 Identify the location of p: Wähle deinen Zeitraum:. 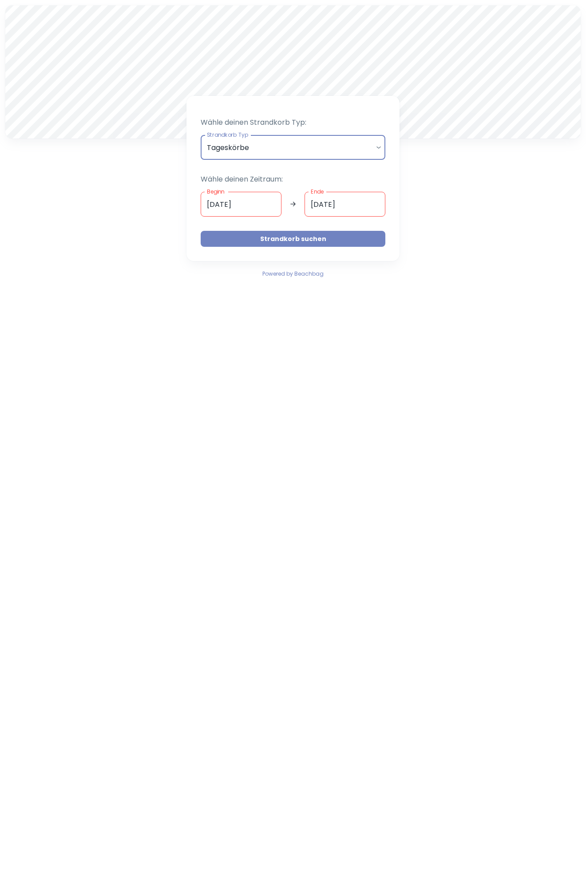
(293, 179).